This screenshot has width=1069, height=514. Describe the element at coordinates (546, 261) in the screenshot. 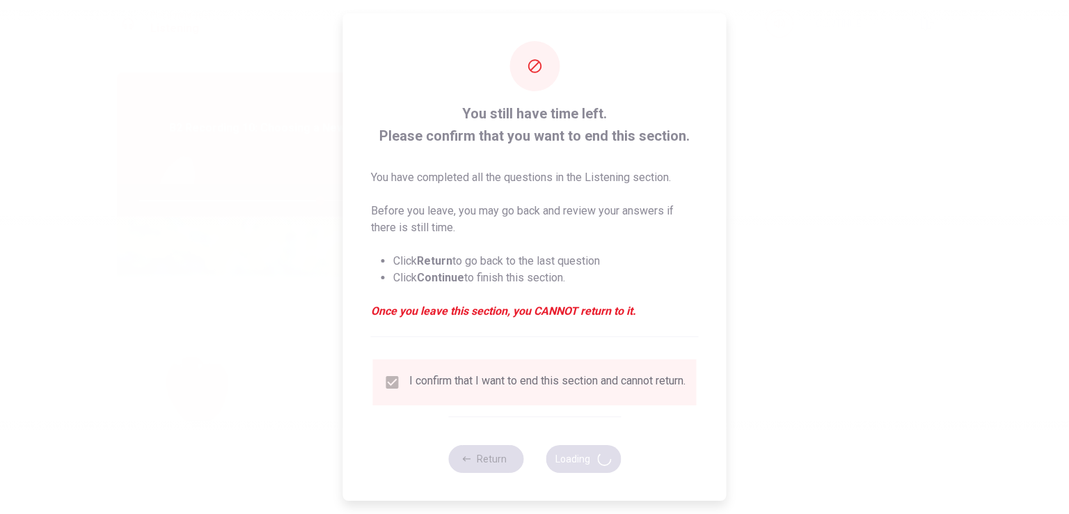

I see `li: Click to go back to the last question` at that location.